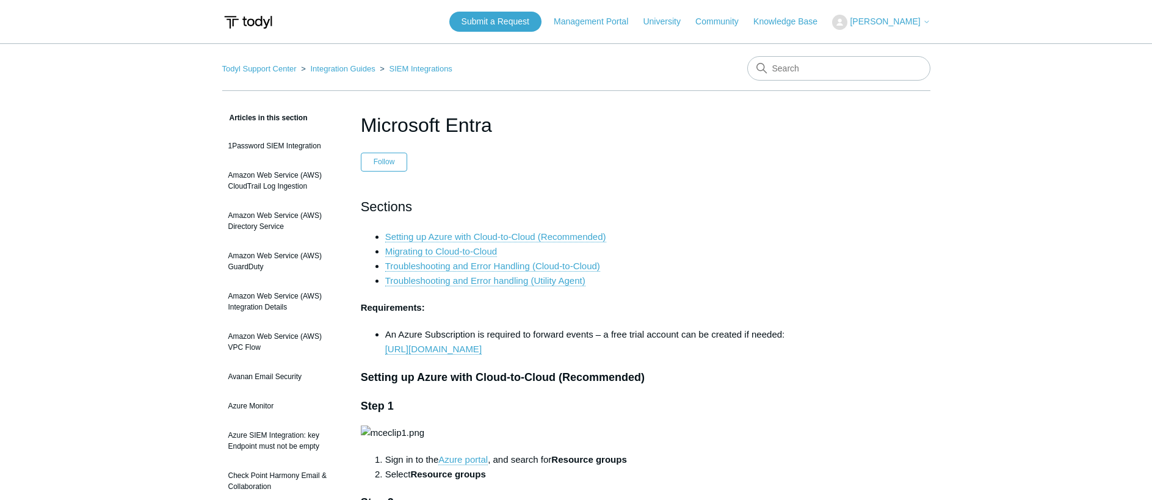 The width and height of the screenshot is (1152, 500). I want to click on a: University, so click(667, 21).